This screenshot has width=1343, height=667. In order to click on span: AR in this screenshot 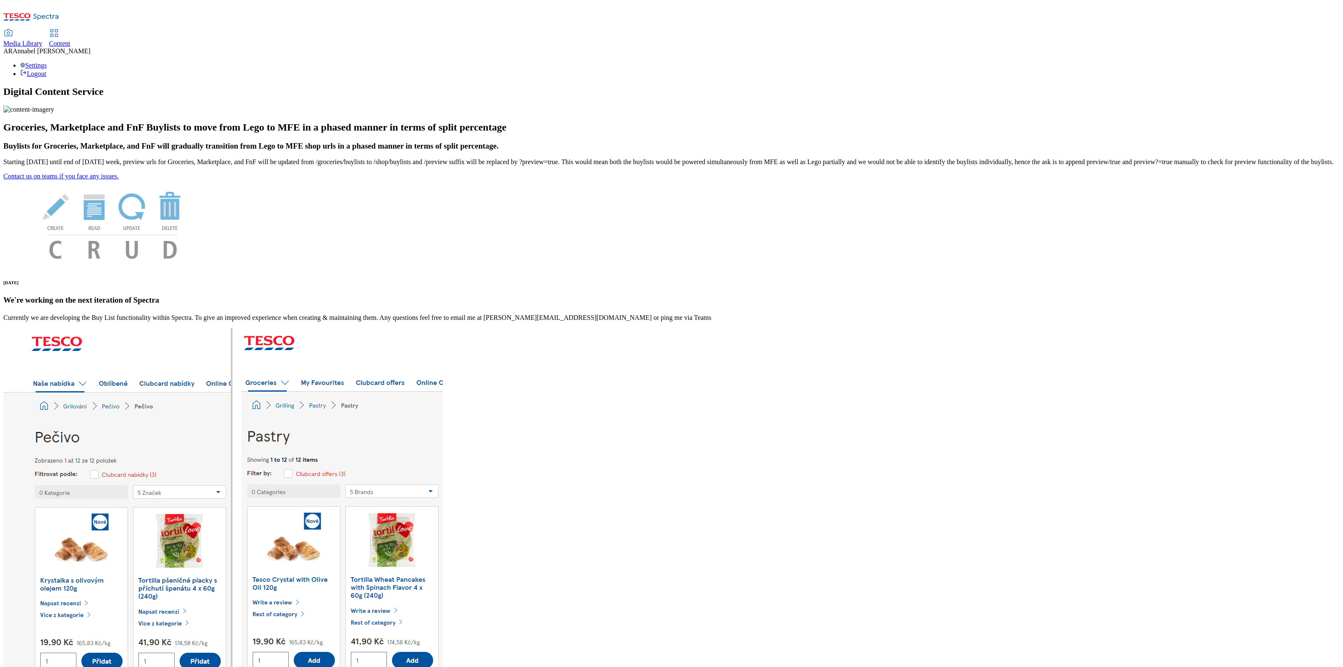, I will do `click(8, 51)`.